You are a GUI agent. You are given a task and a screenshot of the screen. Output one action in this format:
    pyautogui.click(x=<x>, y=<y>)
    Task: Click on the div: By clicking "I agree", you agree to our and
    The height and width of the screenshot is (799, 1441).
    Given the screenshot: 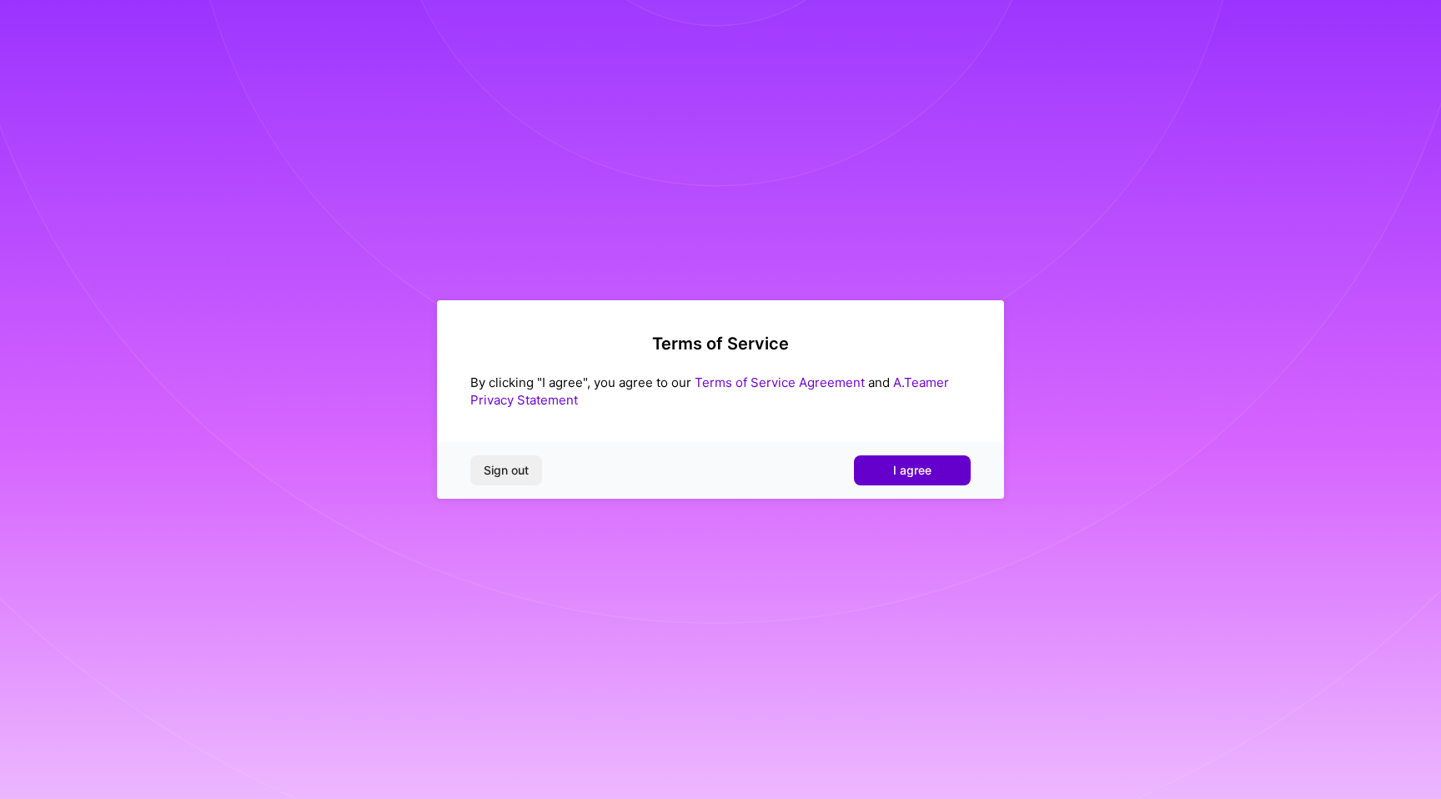 What is the action you would take?
    pyautogui.click(x=721, y=391)
    